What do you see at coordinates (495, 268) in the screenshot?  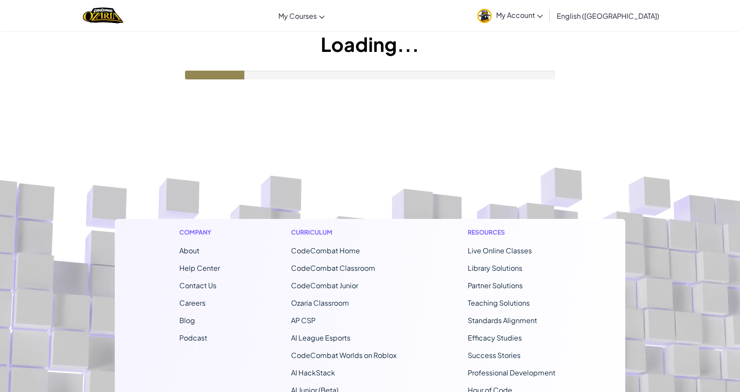 I see `a: Library Solutions` at bounding box center [495, 268].